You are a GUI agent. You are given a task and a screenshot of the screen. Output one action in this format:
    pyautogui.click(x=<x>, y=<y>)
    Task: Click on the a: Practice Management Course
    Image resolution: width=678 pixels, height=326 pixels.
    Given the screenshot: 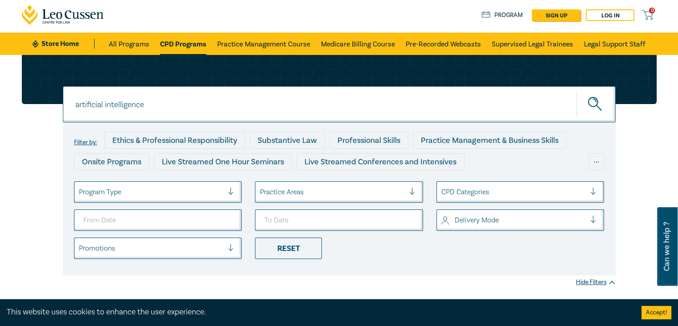 What is the action you would take?
    pyautogui.click(x=264, y=44)
    